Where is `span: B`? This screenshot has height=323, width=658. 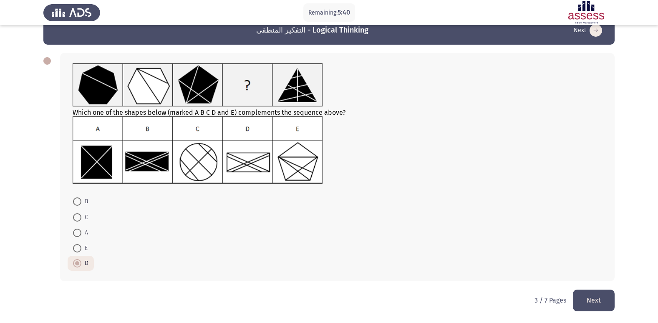
span: B is located at coordinates (85, 201).